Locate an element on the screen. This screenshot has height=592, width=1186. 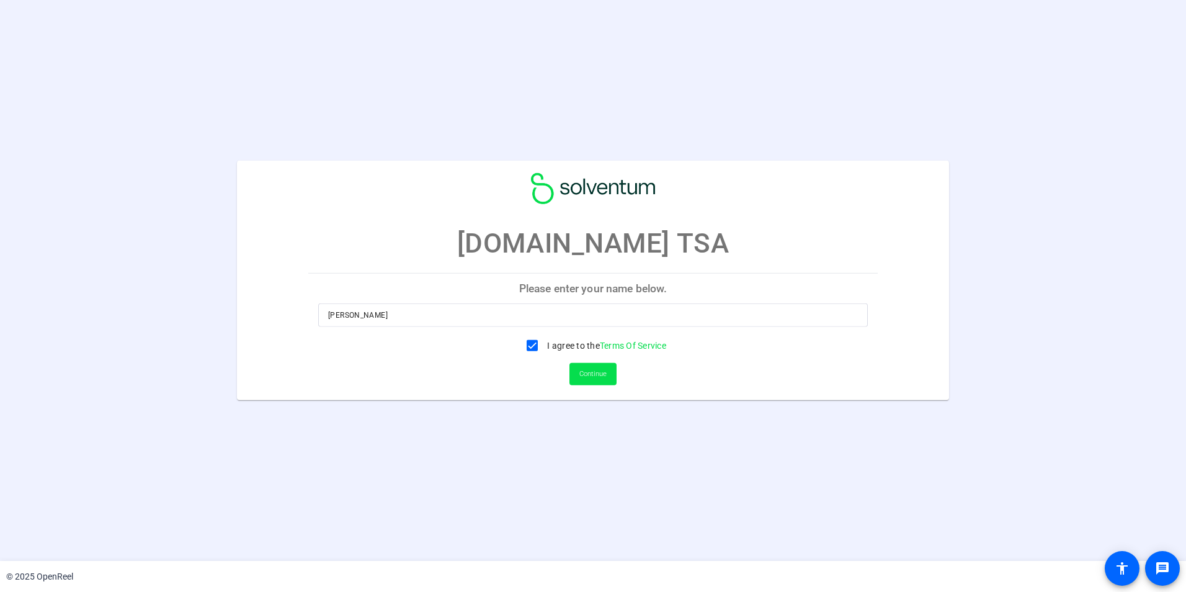
p: Please enter your name below. is located at coordinates (593, 289).